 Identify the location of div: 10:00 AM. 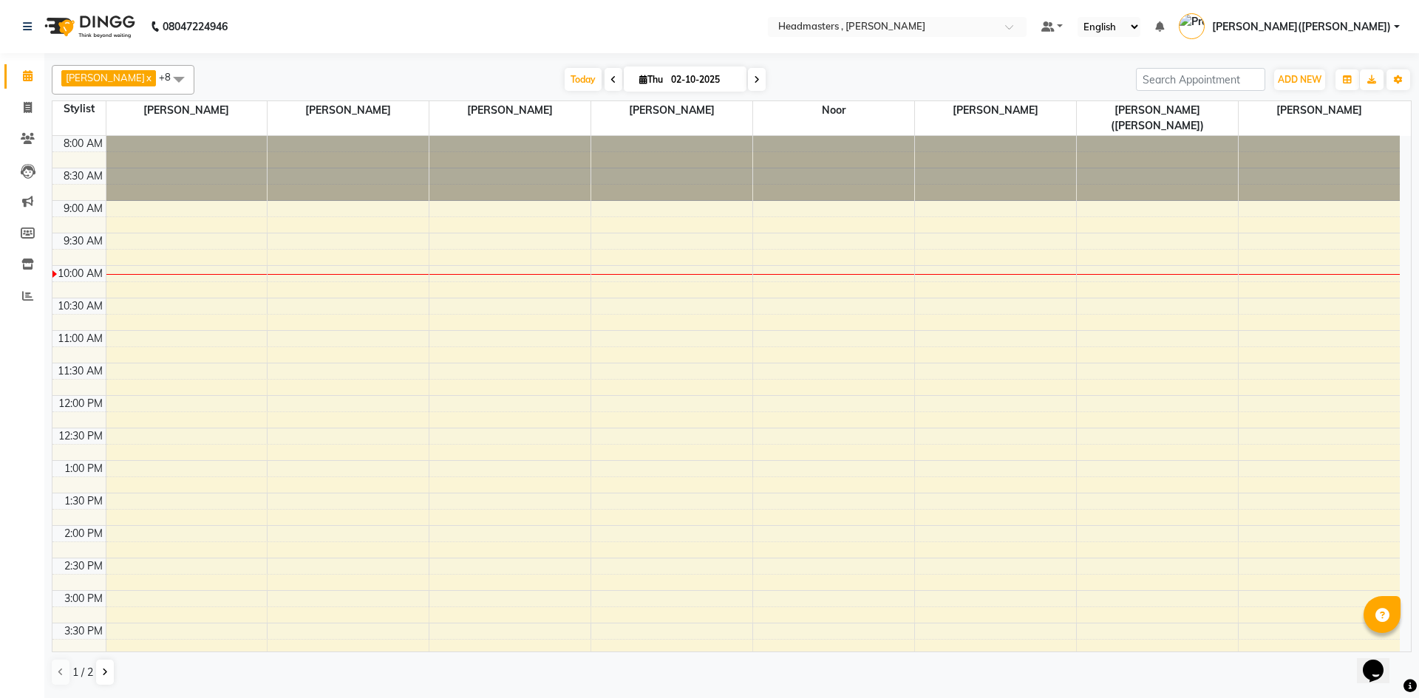
(80, 273).